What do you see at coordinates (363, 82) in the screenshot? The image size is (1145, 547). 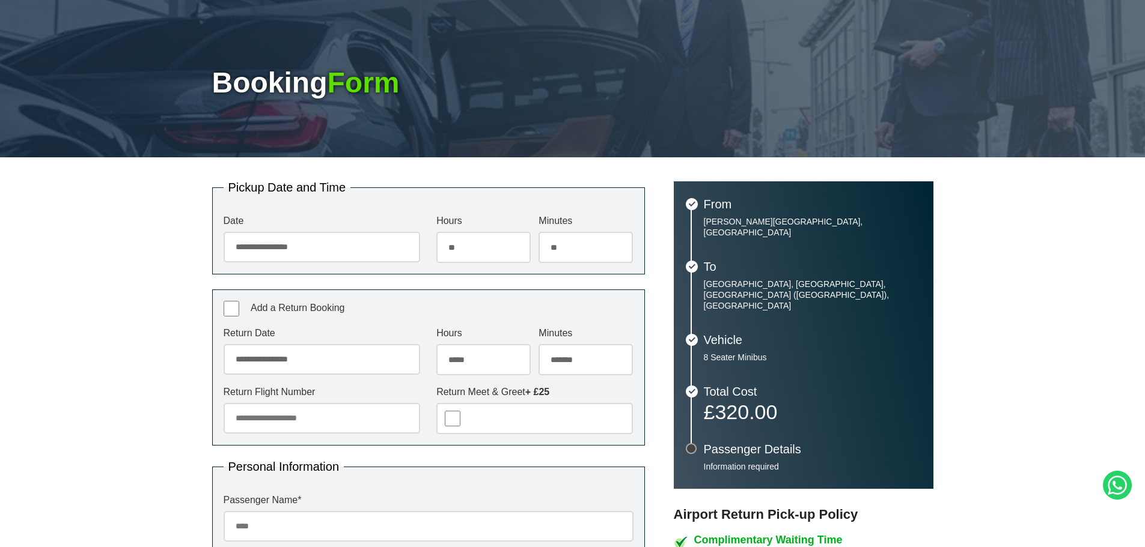 I see `span: Form` at bounding box center [363, 82].